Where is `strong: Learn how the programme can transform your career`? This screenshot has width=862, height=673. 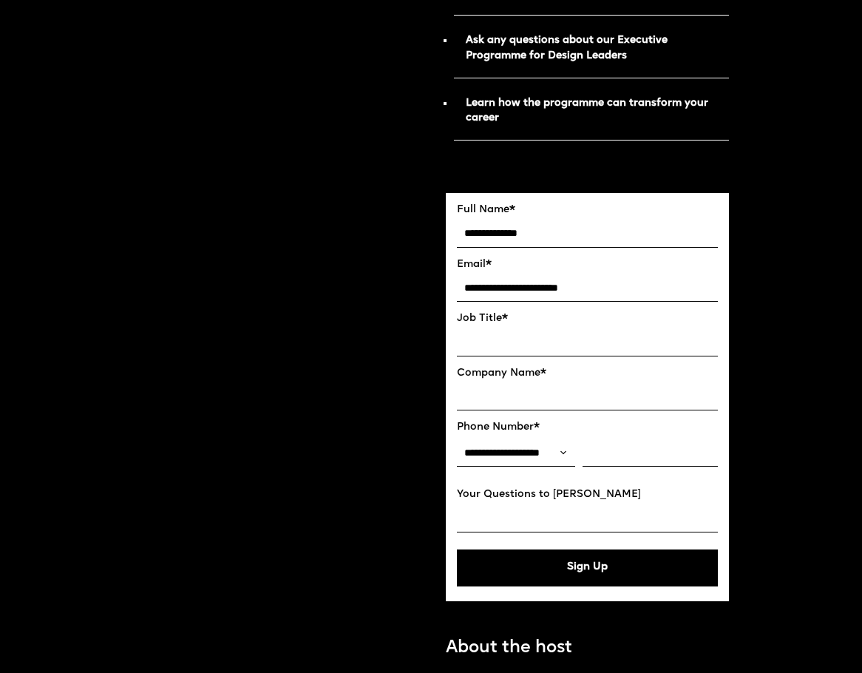 strong: Learn how the programme can transform your career is located at coordinates (587, 111).